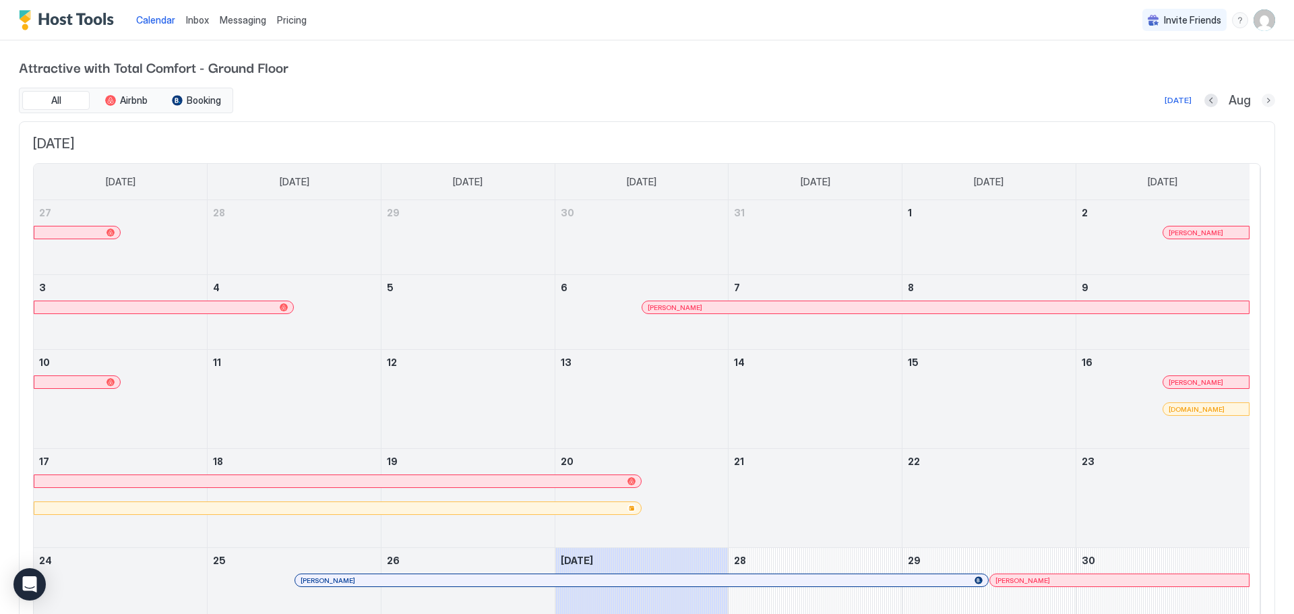  What do you see at coordinates (1085, 212) in the screenshot?
I see `span: 2` at bounding box center [1085, 212].